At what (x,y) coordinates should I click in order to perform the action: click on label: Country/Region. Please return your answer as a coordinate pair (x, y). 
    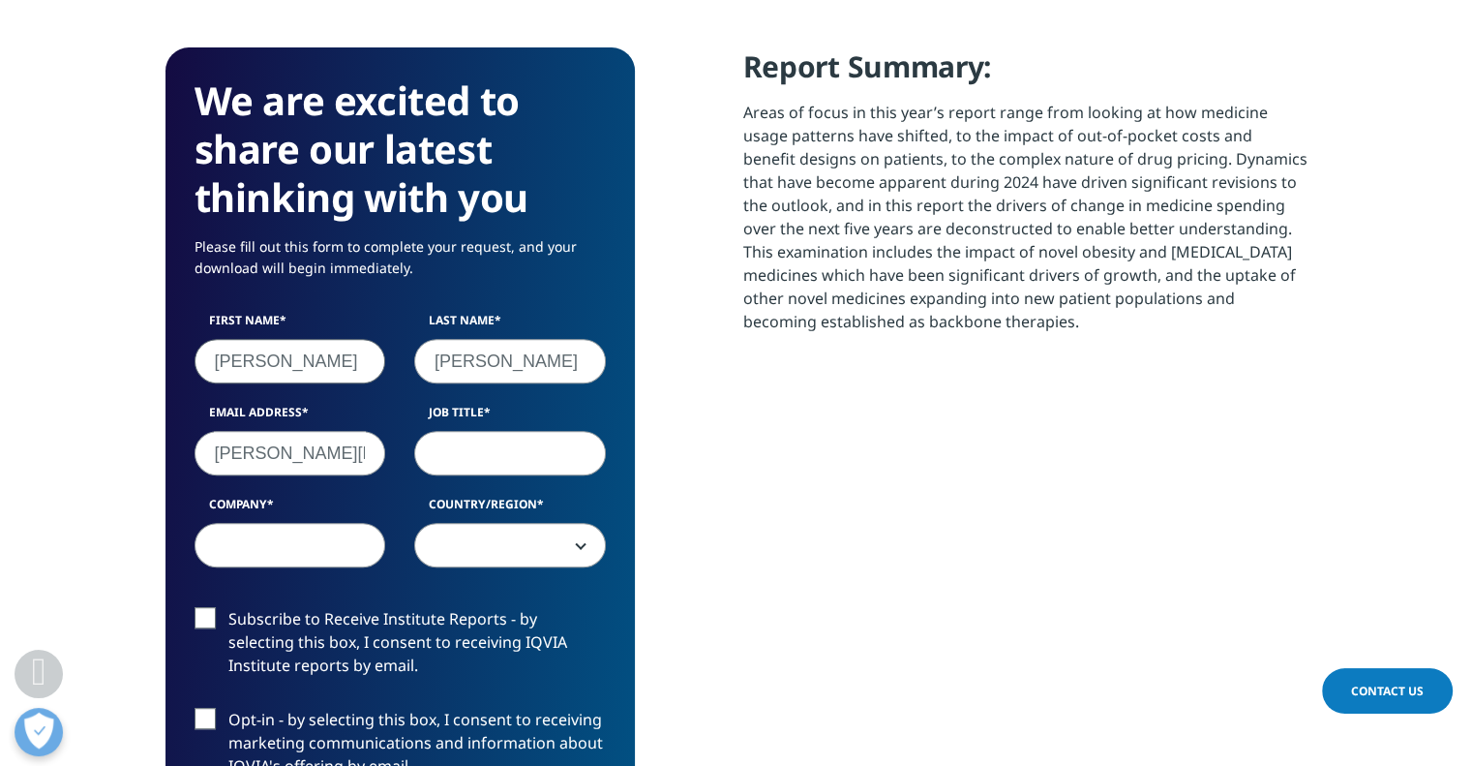
    Looking at the image, I should click on (510, 509).